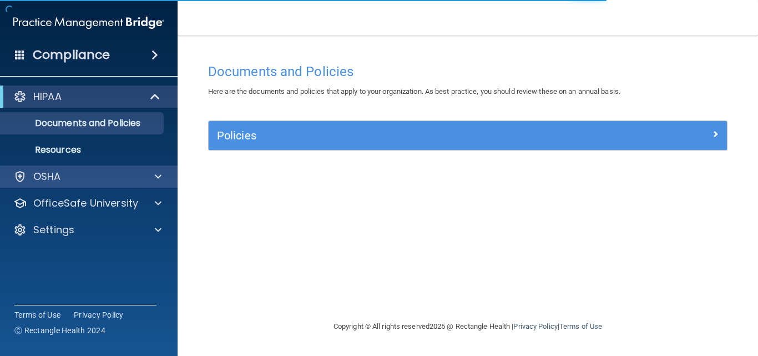 This screenshot has width=758, height=356. Describe the element at coordinates (87, 230) in the screenshot. I see `a: Settings` at that location.